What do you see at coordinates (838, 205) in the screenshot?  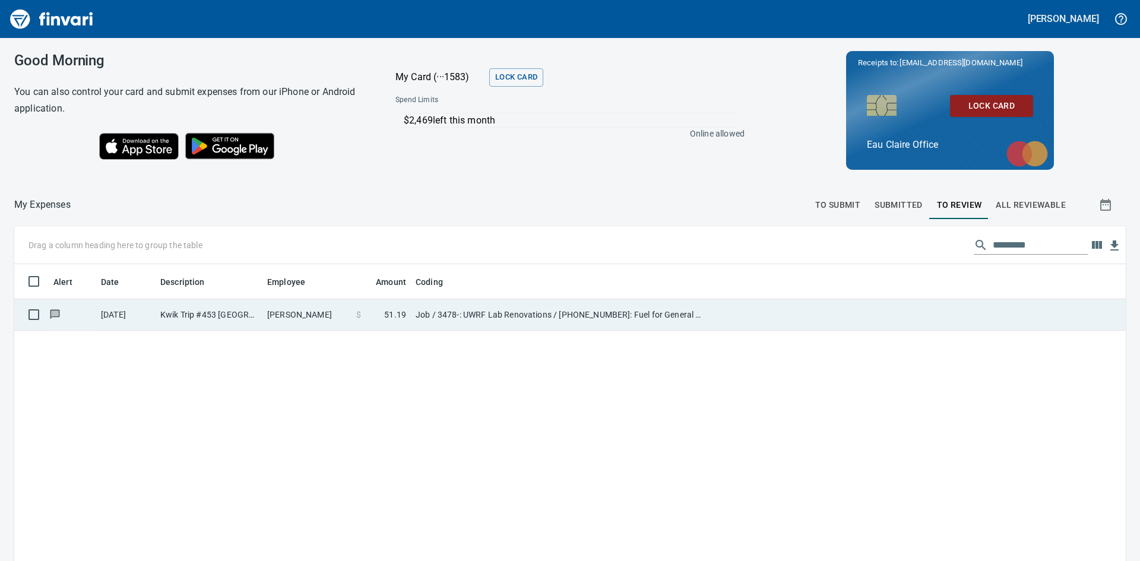 I see `span: To Submit` at bounding box center [838, 205].